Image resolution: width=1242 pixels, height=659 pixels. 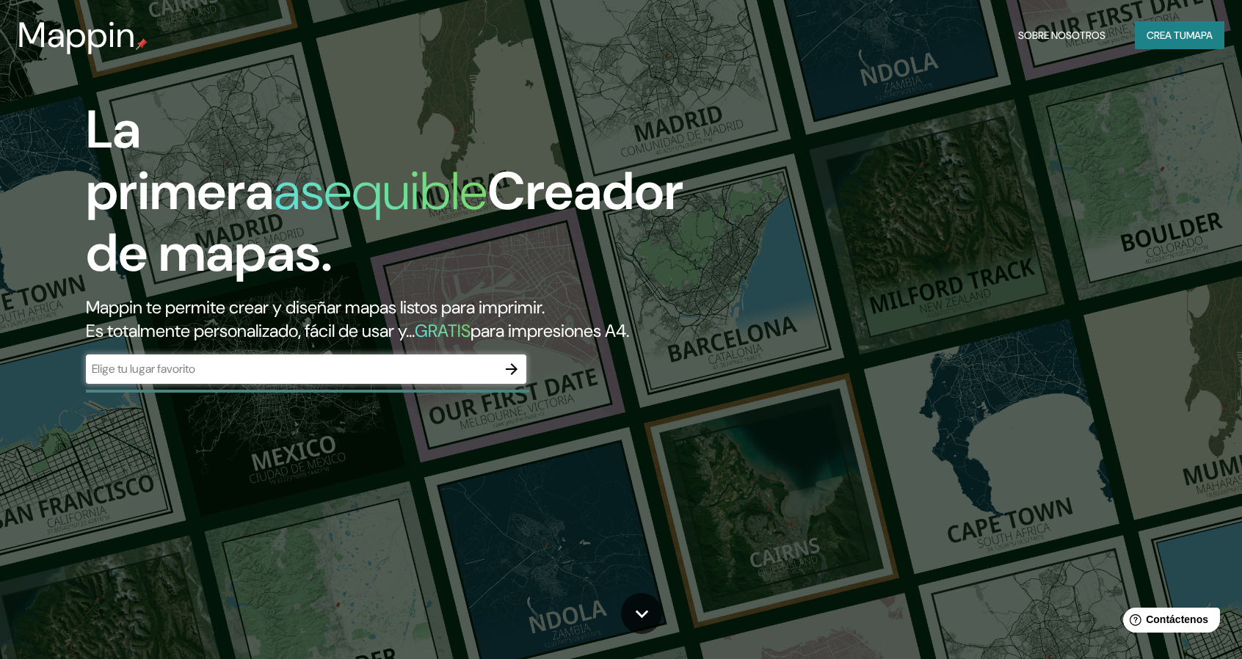 What do you see at coordinates (550, 330) in the screenshot?
I see `font: para impresiones A4.` at bounding box center [550, 330].